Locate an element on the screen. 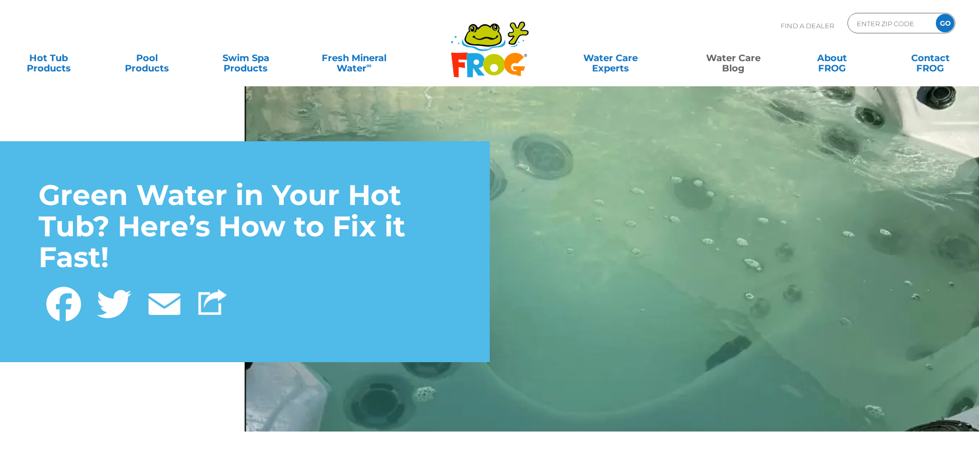 Image resolution: width=979 pixels, height=468 pixels. input: GO is located at coordinates (945, 23).